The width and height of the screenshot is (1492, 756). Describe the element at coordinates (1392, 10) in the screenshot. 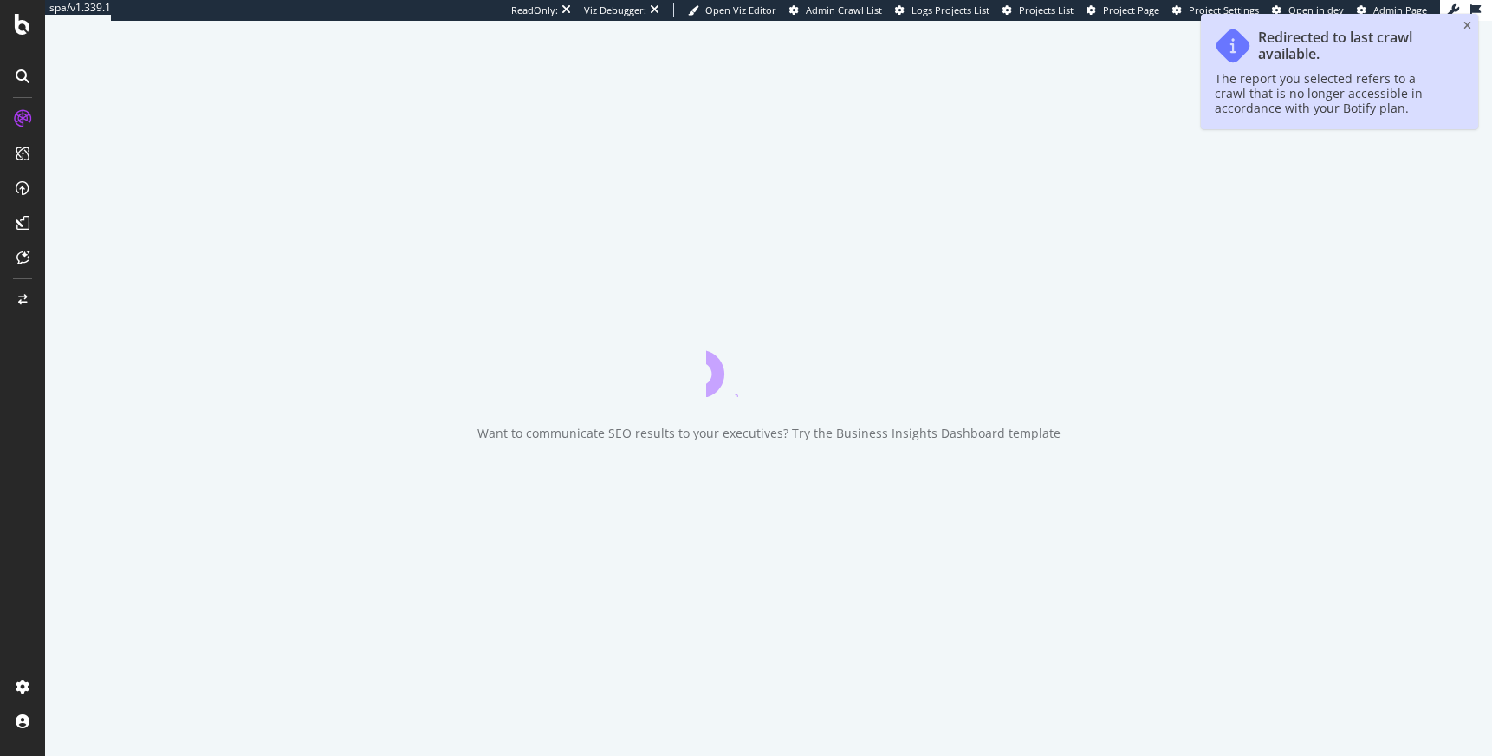

I see `a: Admin Page` at that location.